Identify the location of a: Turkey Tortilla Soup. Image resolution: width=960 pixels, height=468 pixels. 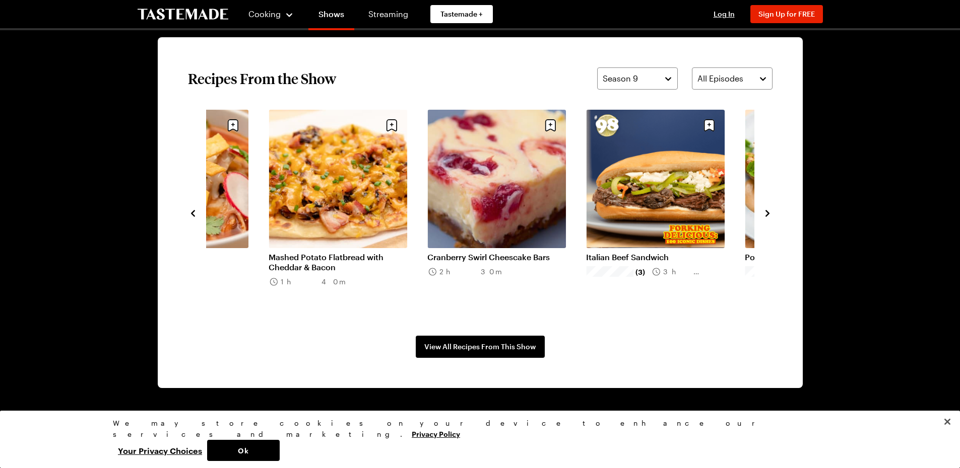
(179, 257).